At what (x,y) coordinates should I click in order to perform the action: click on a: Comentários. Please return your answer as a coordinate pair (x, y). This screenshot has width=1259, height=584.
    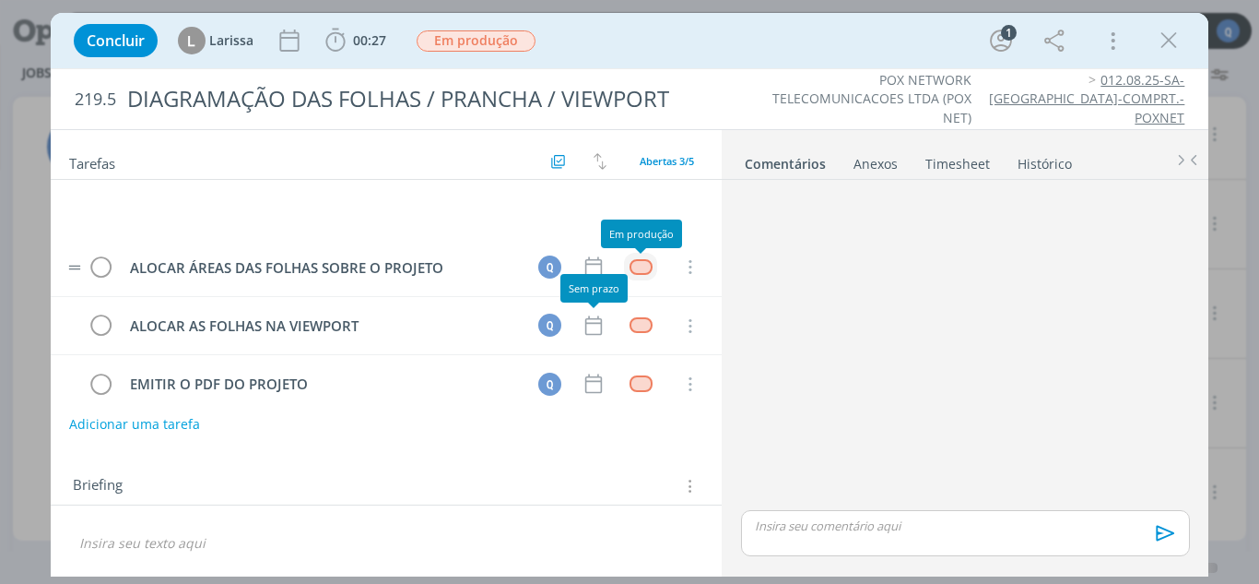
    Looking at the image, I should click on (785, 159).